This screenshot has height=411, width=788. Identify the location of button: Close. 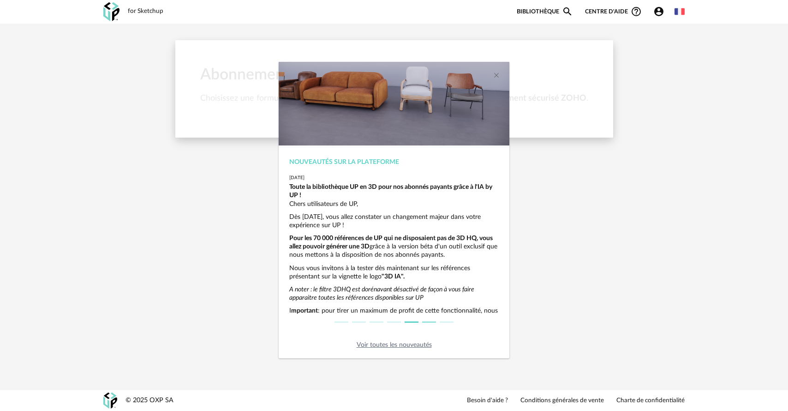
(496, 76).